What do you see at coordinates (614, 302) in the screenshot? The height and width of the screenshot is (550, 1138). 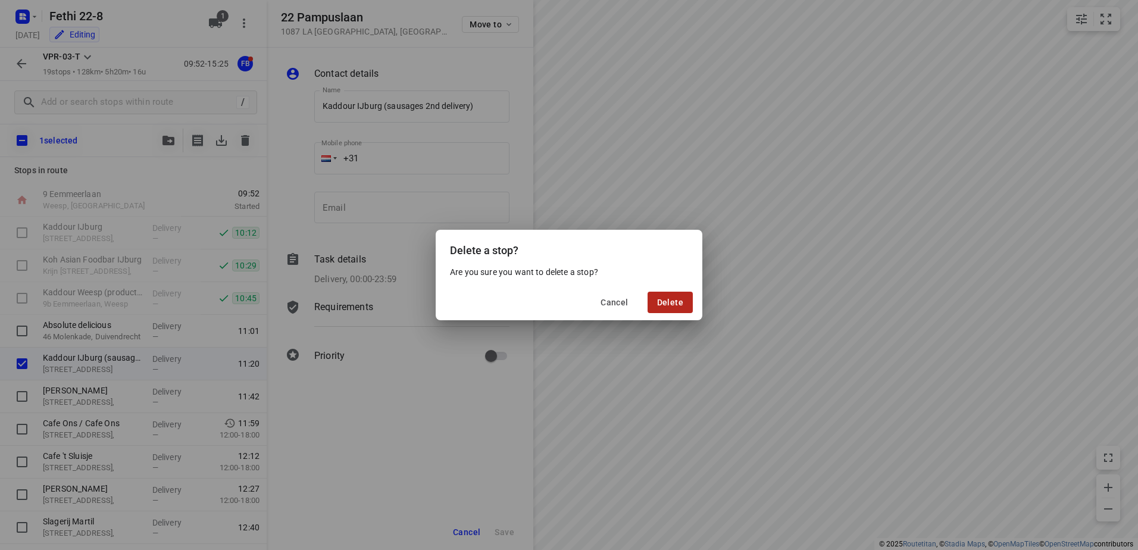 I see `span: Cancel` at bounding box center [614, 302].